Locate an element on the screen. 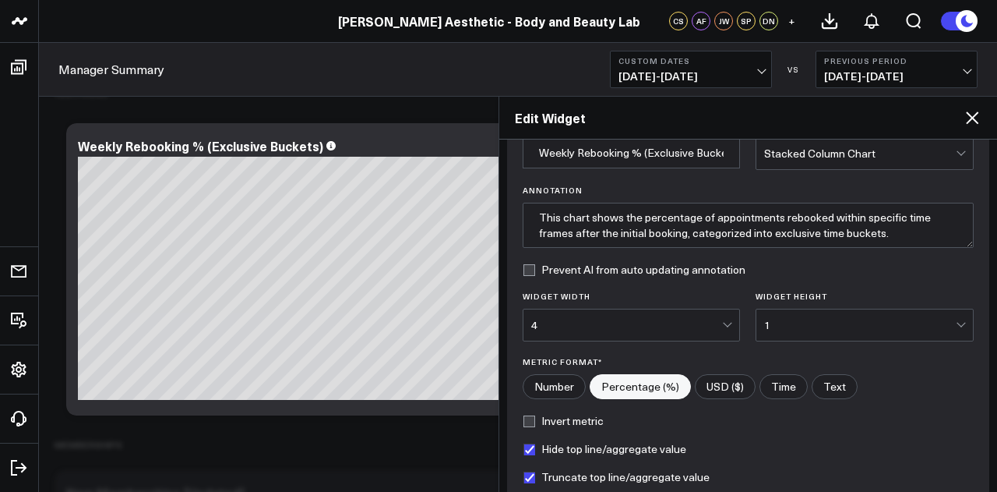  b: Previous Period is located at coordinates (897, 61).